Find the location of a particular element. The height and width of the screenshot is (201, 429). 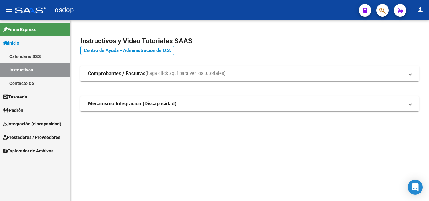

mat-icon: menu is located at coordinates (9, 10).